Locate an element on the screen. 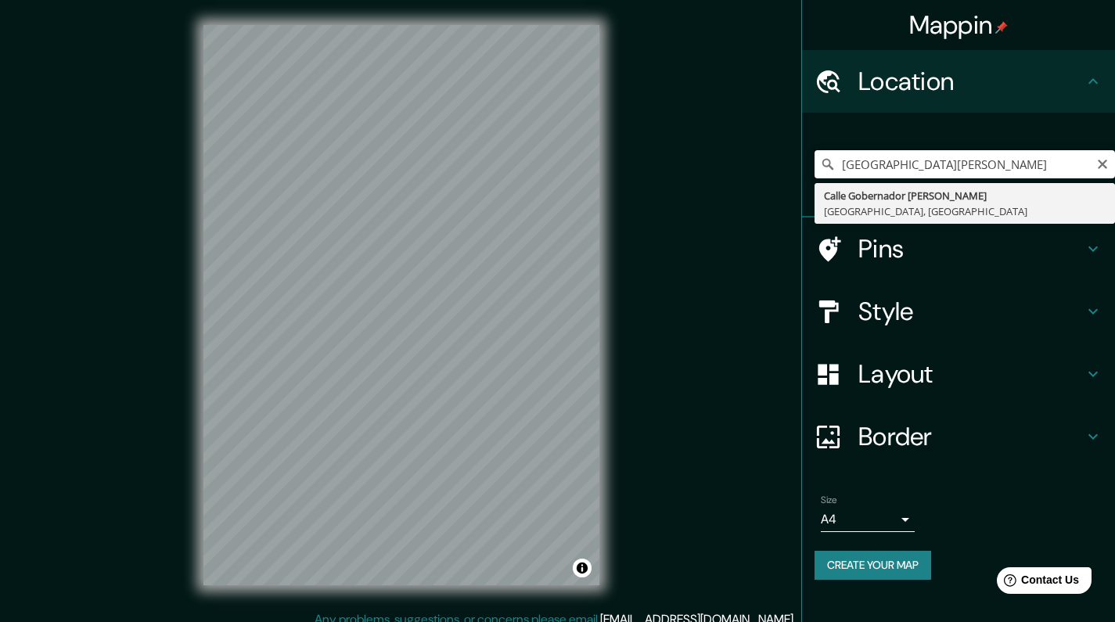 The height and width of the screenshot is (622, 1115). input: Pick your city or area is located at coordinates (965, 164).